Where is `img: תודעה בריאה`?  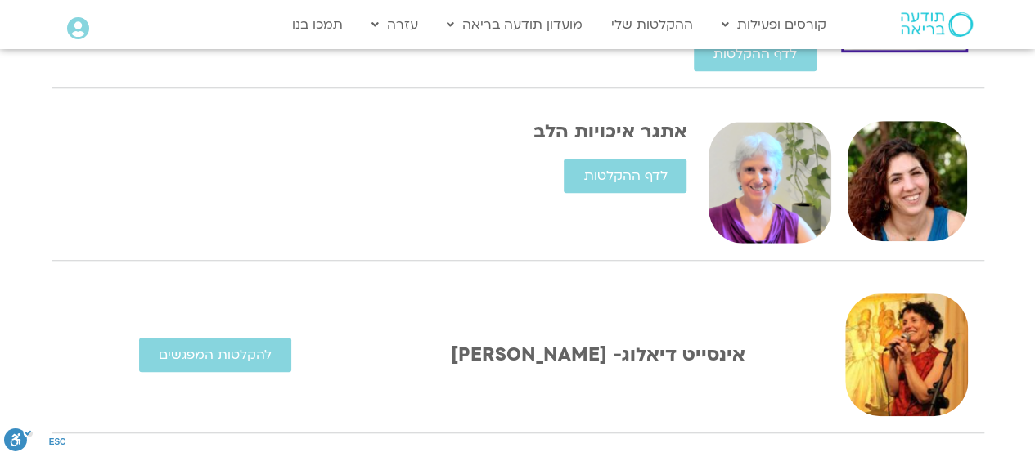 img: תודעה בריאה is located at coordinates (937, 25).